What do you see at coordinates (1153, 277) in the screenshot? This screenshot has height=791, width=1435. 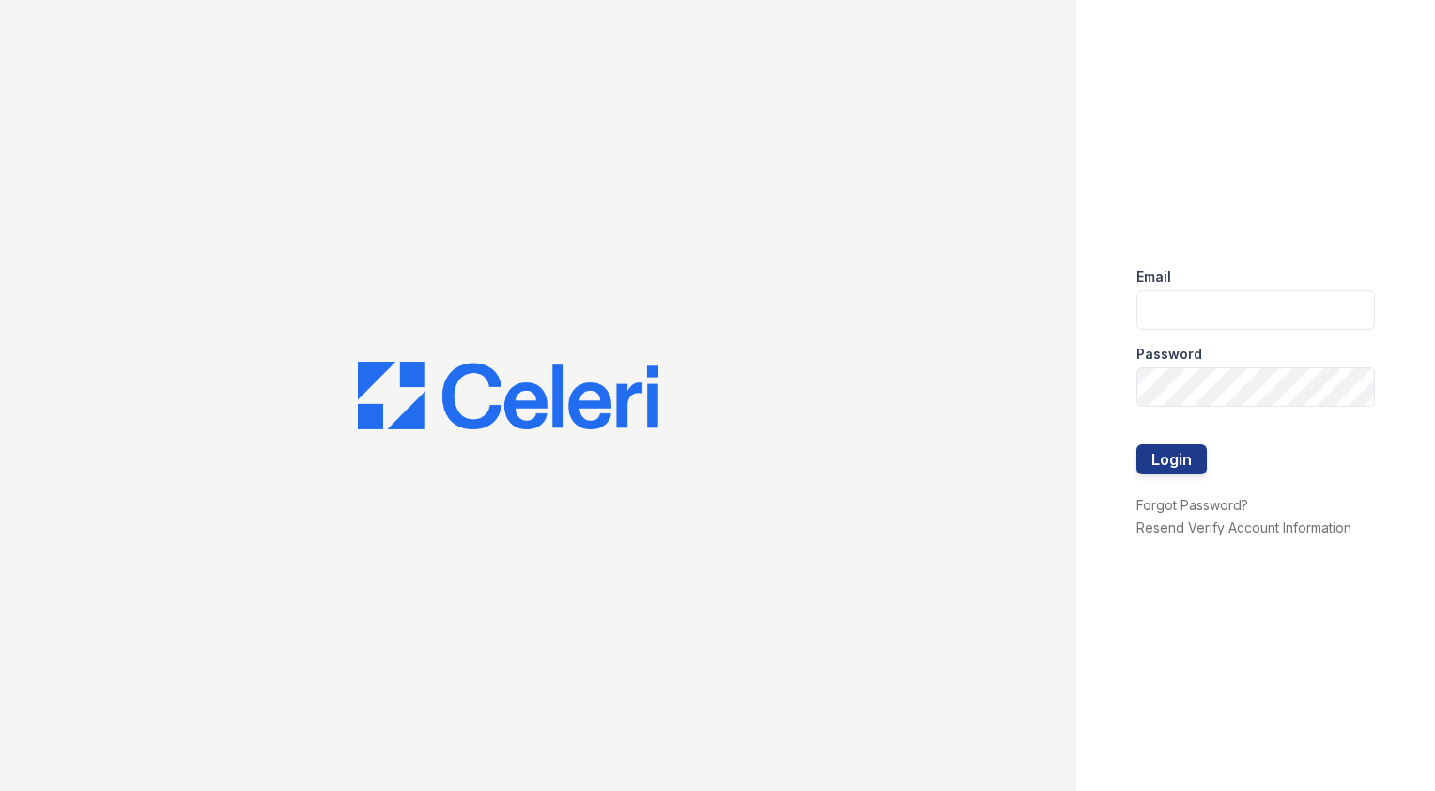 I see `label: Email` at bounding box center [1153, 277].